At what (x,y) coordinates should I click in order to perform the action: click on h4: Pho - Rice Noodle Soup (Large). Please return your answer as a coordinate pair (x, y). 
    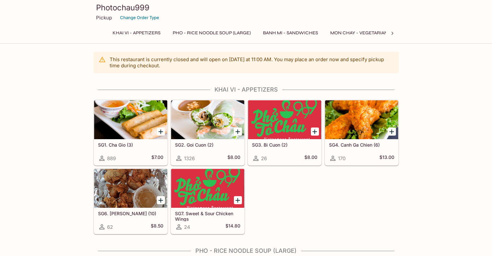
    Looking at the image, I should click on (246, 251).